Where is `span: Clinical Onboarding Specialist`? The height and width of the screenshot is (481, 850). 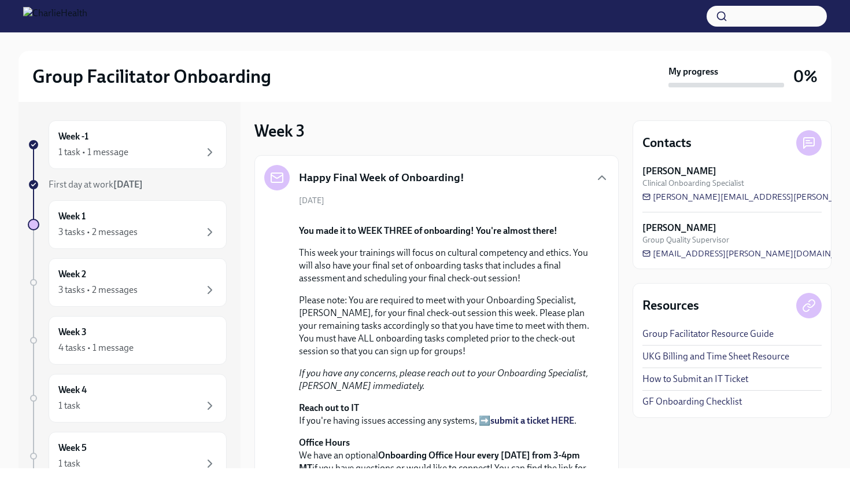
span: Clinical Onboarding Specialist is located at coordinates (694, 183).